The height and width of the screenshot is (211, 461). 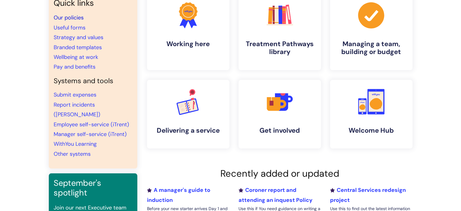 What do you see at coordinates (93, 81) in the screenshot?
I see `h4: Systems and tools` at bounding box center [93, 81].